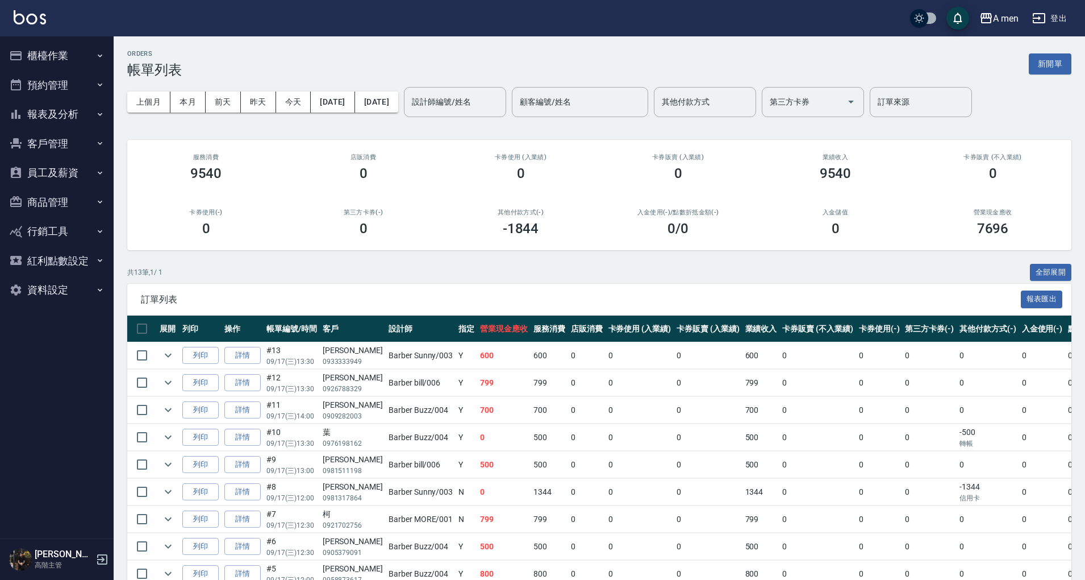 Image resolution: width=1085 pixels, height=580 pixels. What do you see at coordinates (993, 228) in the screenshot?
I see `h3: 7696` at bounding box center [993, 228].